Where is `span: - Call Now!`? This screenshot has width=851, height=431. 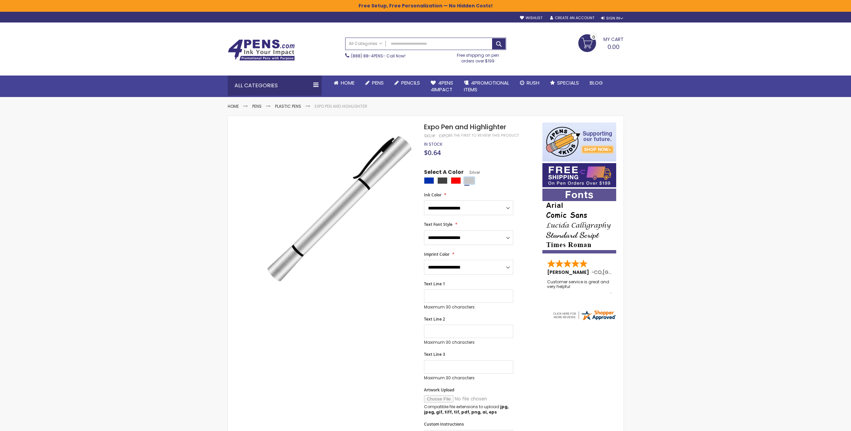 span: - Call Now! is located at coordinates (378, 56).